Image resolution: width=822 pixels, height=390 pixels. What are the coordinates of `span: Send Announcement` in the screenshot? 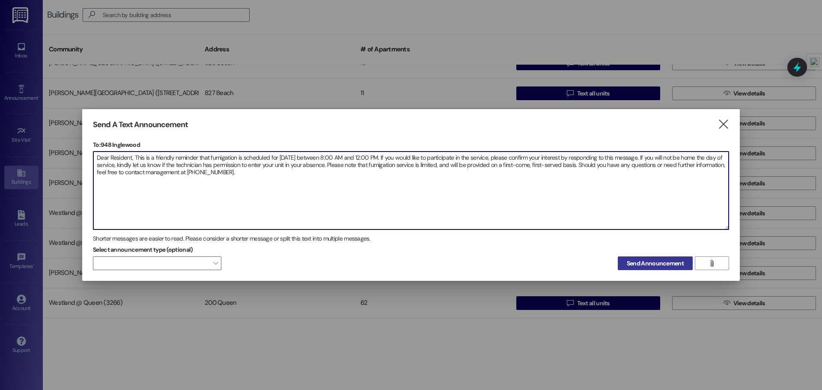 It's located at (655, 263).